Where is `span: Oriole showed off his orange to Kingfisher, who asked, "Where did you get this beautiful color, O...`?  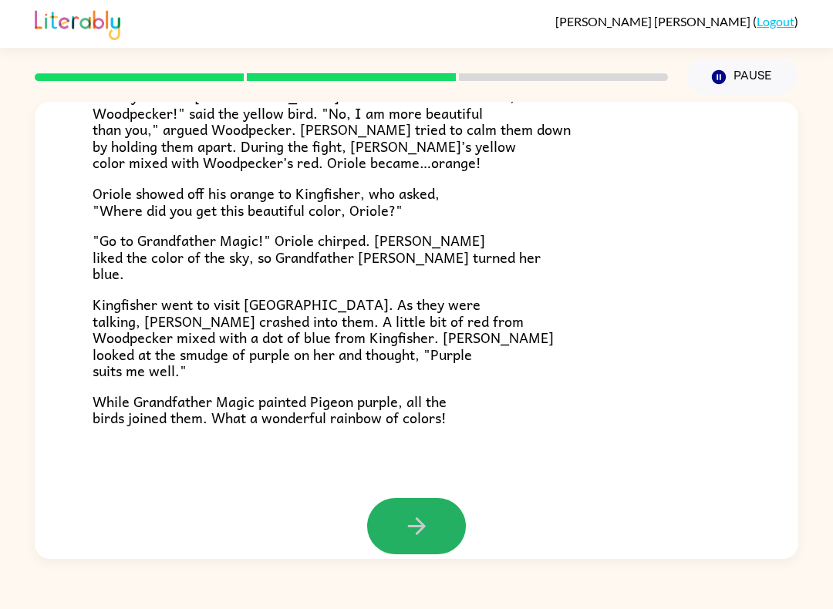
span: Oriole showed off his orange to Kingfisher, who asked, "Where did you get this beautiful color, O... is located at coordinates (266, 201).